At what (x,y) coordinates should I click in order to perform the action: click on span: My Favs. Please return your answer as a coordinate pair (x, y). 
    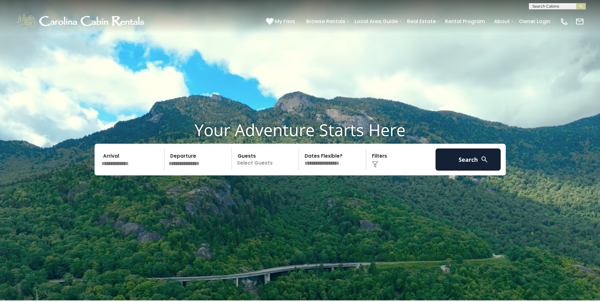
    Looking at the image, I should click on (285, 21).